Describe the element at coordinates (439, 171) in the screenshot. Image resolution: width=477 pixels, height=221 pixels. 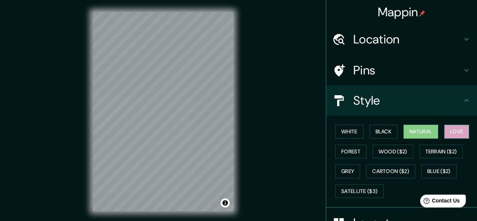
I see `button: Blue ($2)` at that location.